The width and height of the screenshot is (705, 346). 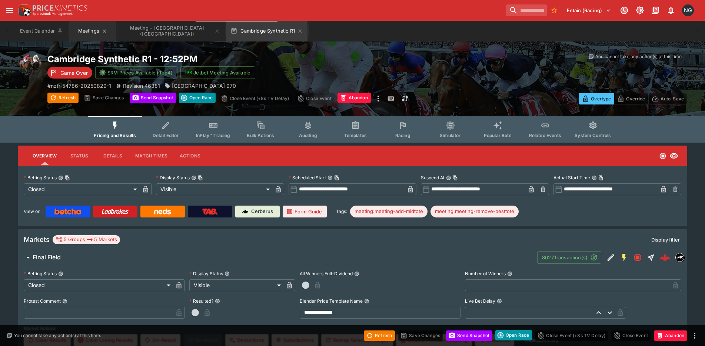 What do you see at coordinates (572, 177) in the screenshot?
I see `p: Actual Start Time` at bounding box center [572, 177].